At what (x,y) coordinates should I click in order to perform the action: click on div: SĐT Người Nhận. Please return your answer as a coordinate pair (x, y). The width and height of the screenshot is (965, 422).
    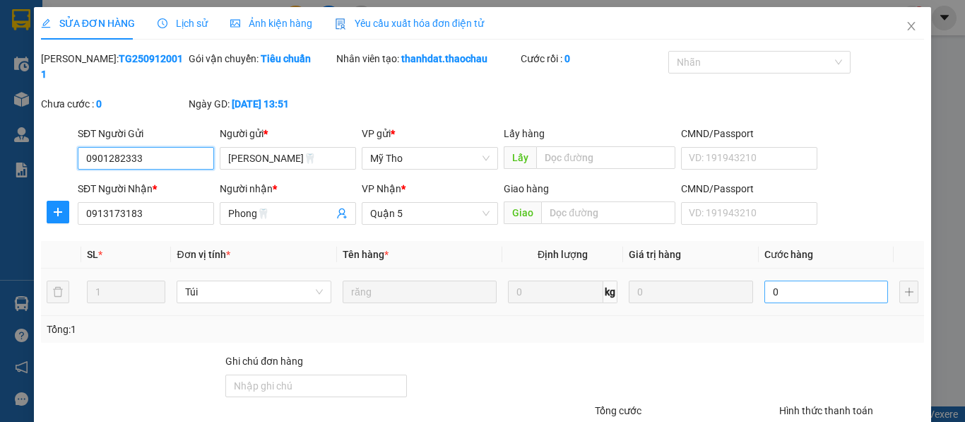
    Looking at the image, I should click on (146, 189).